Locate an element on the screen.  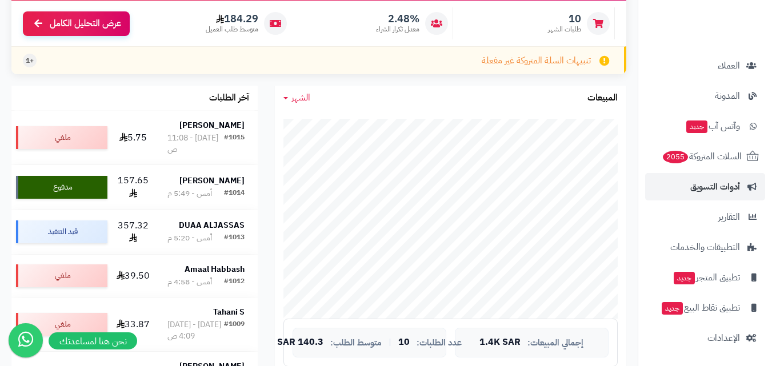
span: متوسط طلب العميل is located at coordinates (232, 29).